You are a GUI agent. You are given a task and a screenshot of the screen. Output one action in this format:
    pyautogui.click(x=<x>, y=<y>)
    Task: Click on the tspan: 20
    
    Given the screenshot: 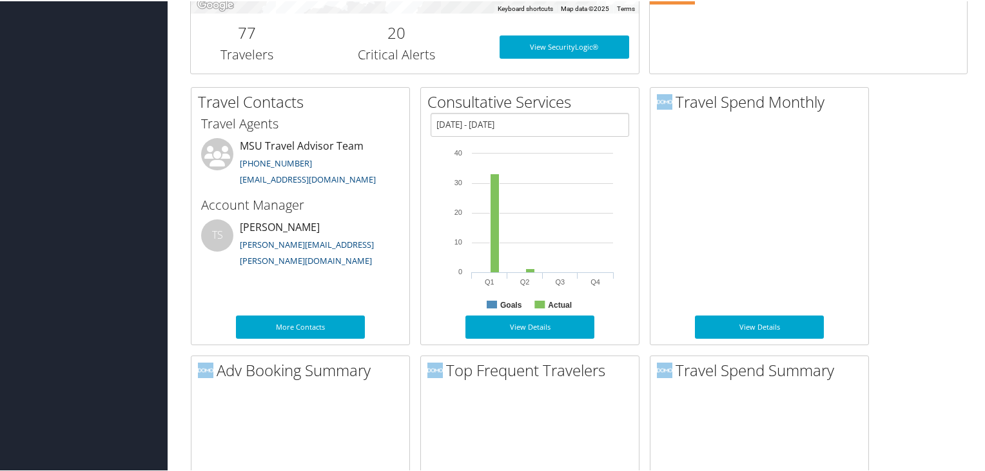 What is the action you would take?
    pyautogui.click(x=459, y=211)
    